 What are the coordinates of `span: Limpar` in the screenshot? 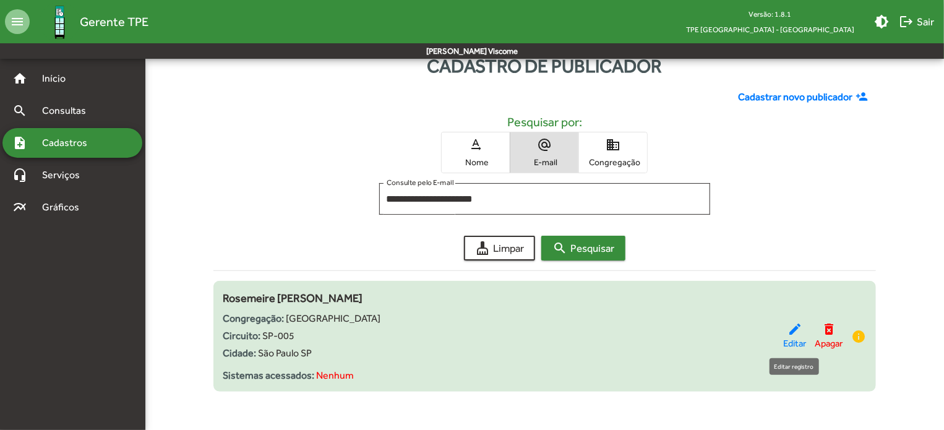 It's located at (499, 248).